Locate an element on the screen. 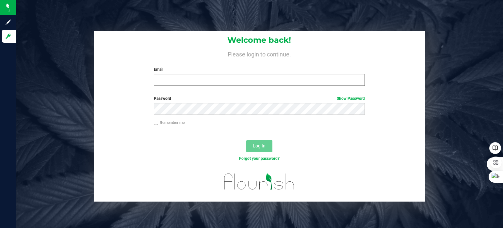  input: Remember me is located at coordinates (156, 123).